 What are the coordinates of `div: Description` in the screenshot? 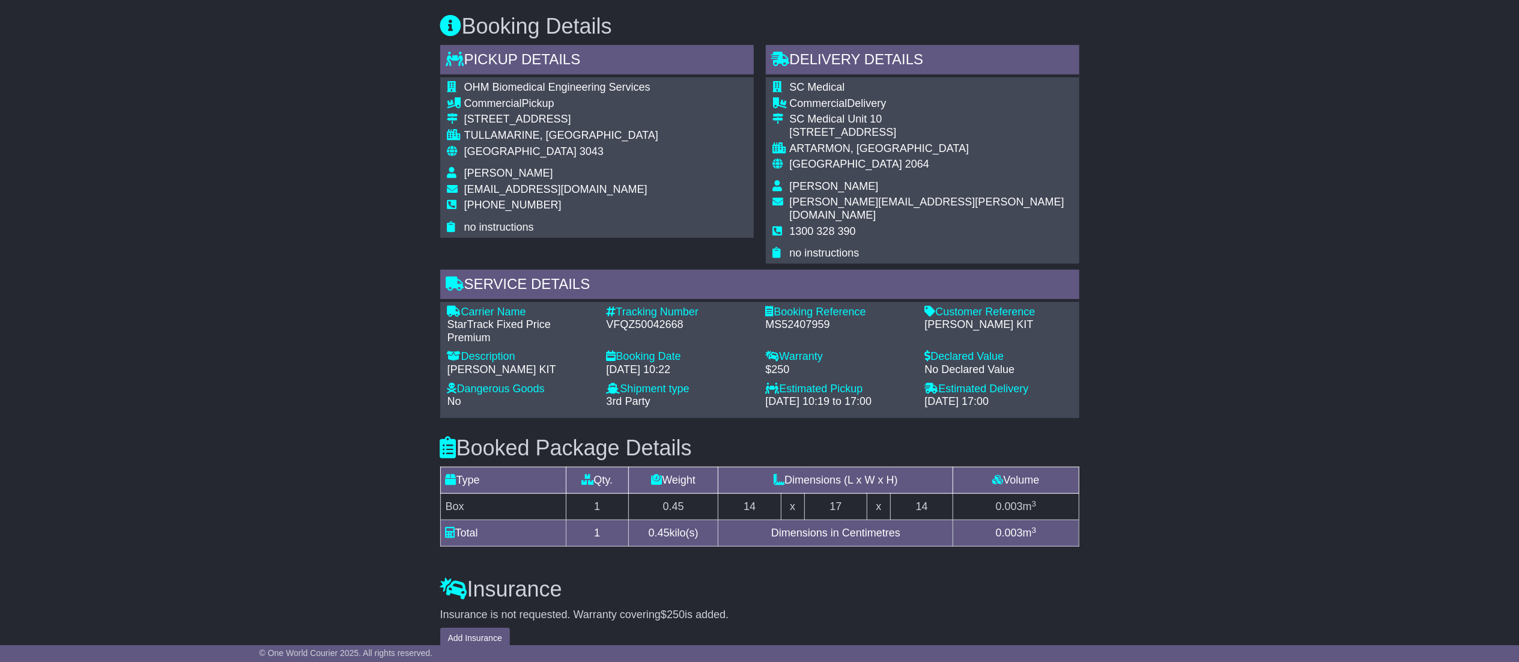 It's located at (521, 357).